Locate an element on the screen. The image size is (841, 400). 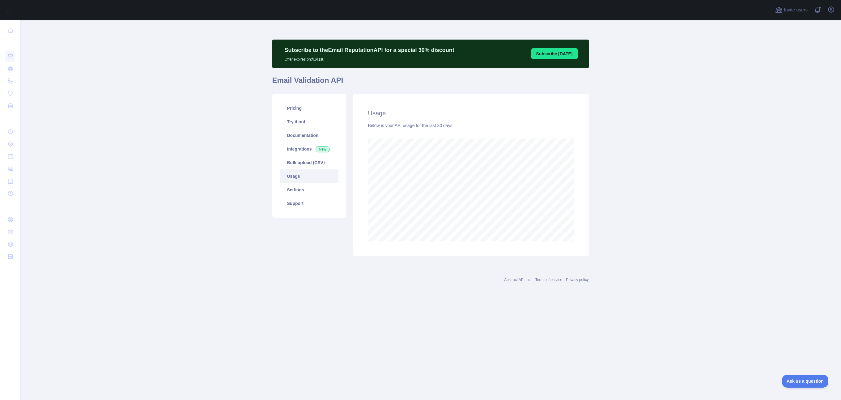
h1: Email Validation API is located at coordinates (431, 83).